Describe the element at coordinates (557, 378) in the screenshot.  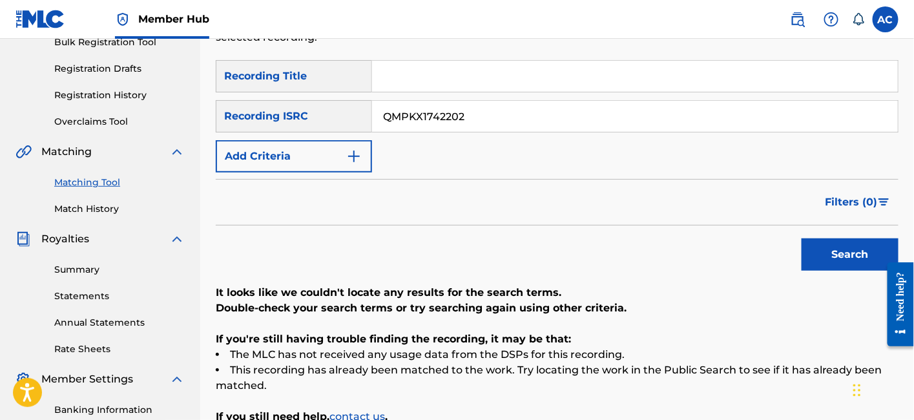
I see `li: This recording has already been matched to the work. Try locating the work in the Public Search t...` at that location.